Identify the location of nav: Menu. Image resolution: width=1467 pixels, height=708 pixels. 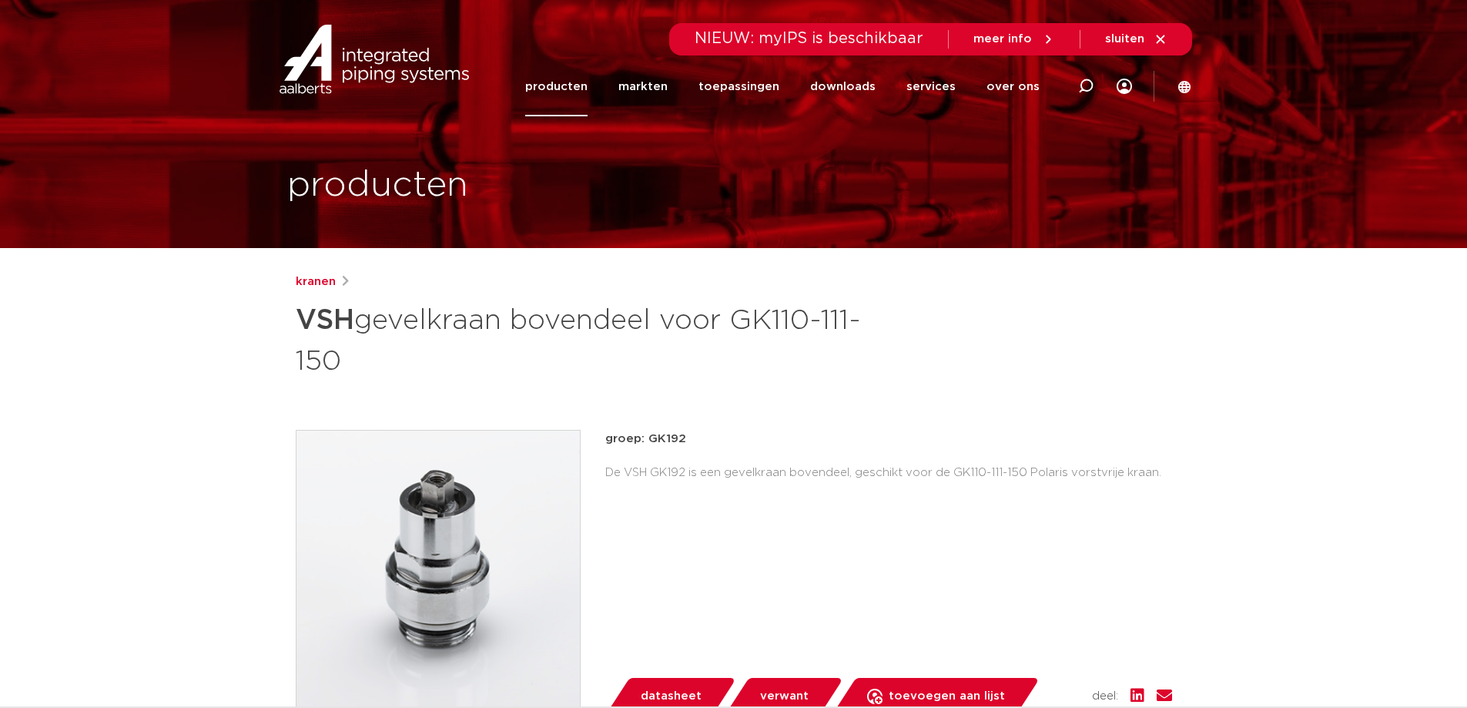
(783, 86).